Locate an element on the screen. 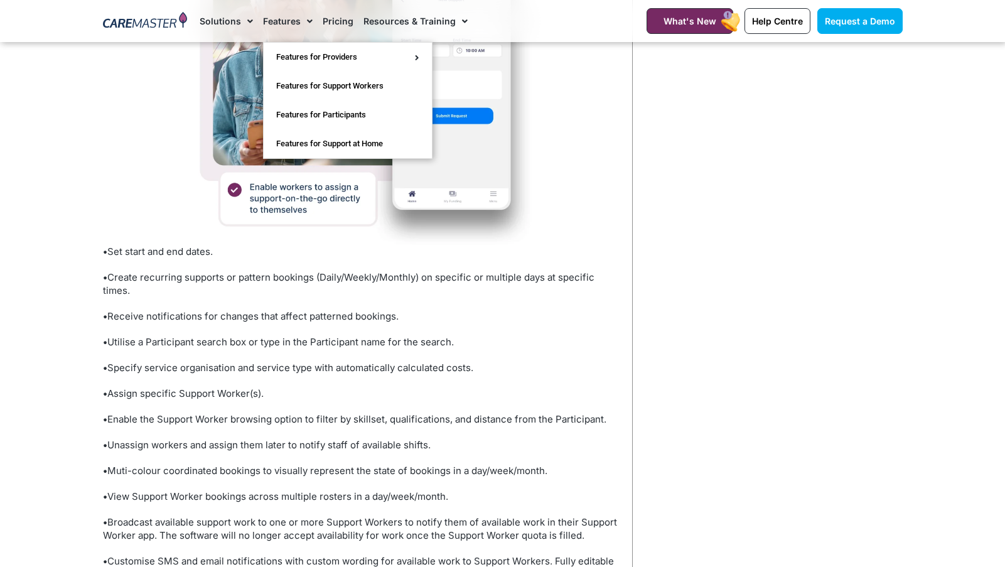  a: Features for Support Workers is located at coordinates (348, 86).